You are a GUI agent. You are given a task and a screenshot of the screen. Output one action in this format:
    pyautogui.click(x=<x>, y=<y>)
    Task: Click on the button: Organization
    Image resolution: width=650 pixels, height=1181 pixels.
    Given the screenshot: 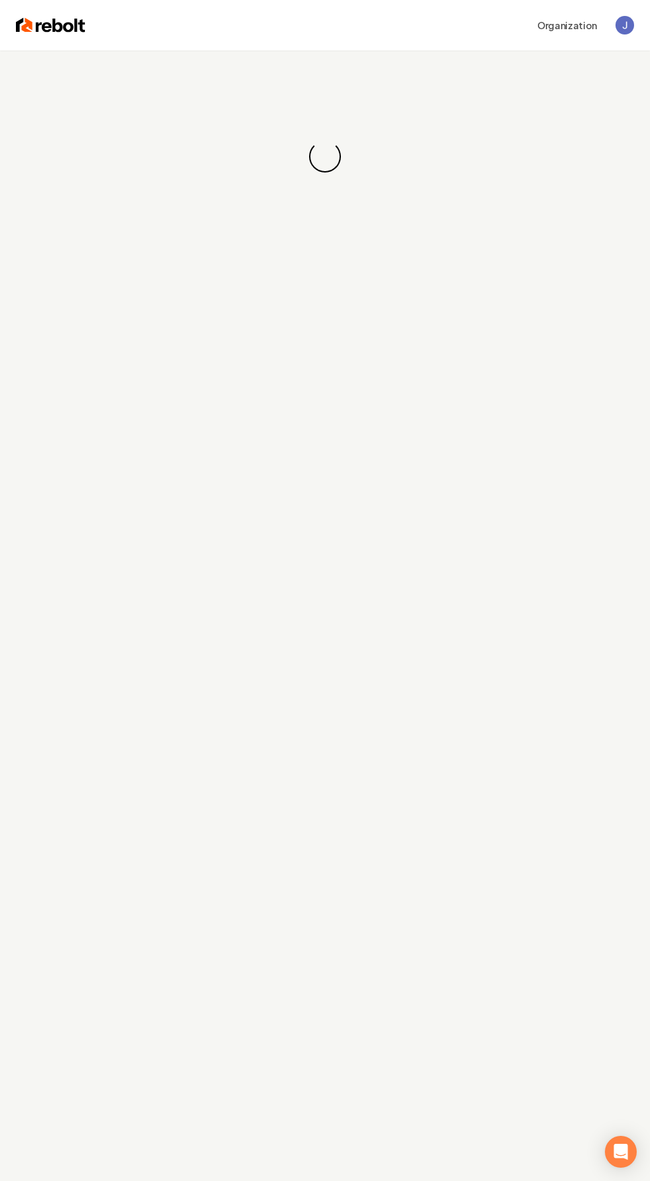 What is the action you would take?
    pyautogui.click(x=567, y=25)
    